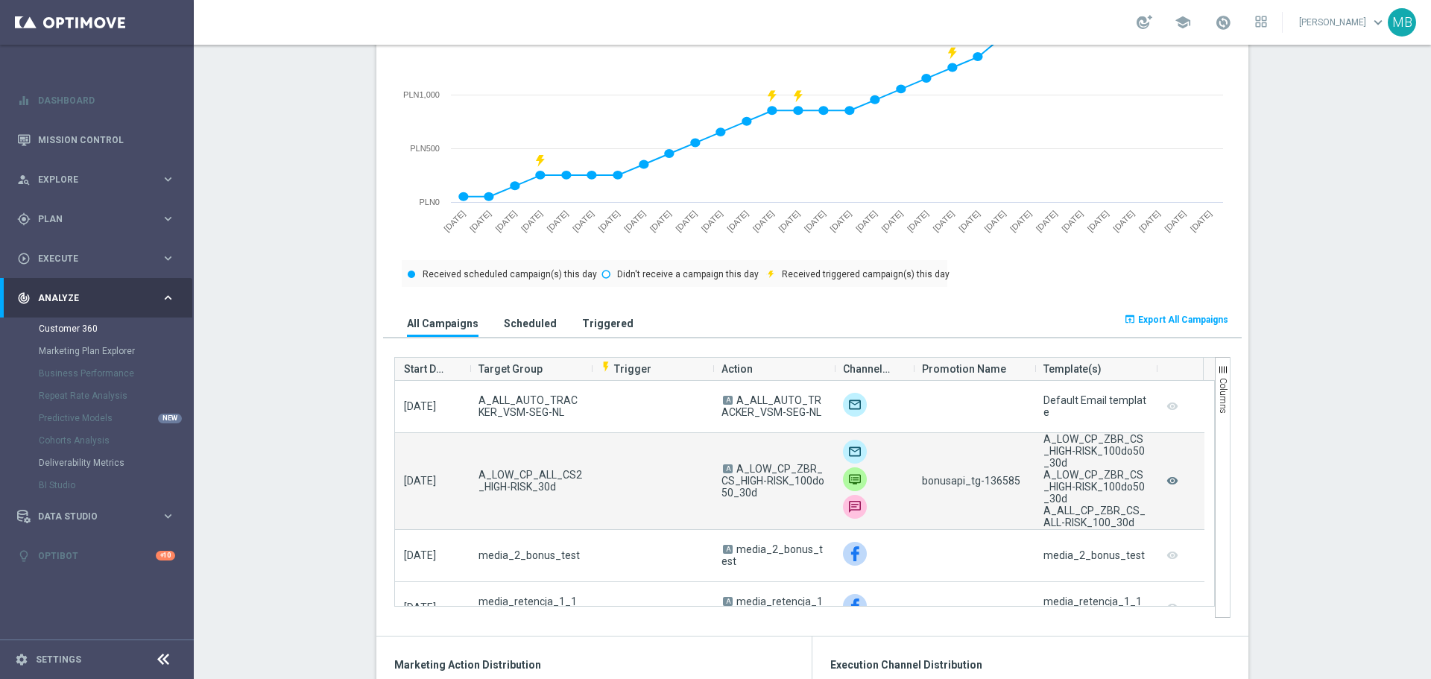 The height and width of the screenshot is (679, 1431). Describe the element at coordinates (96, 139) in the screenshot. I see `div: Mission Control` at that location.